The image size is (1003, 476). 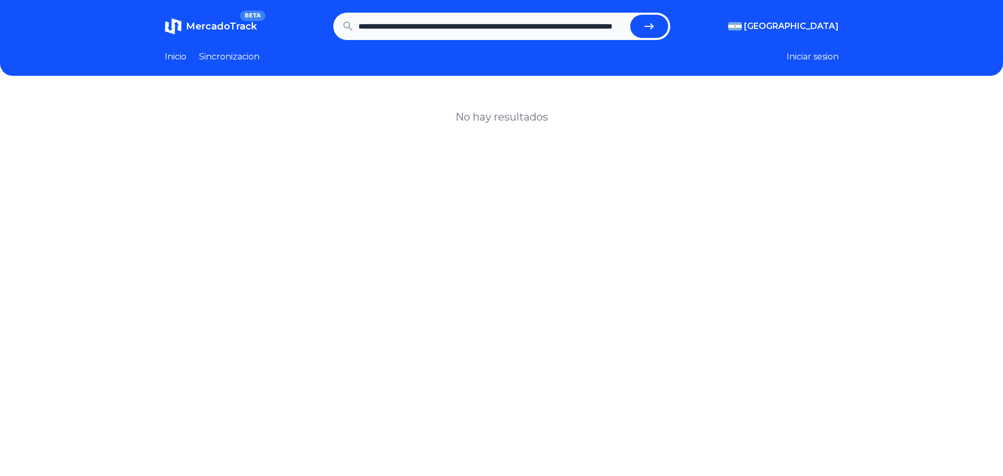 What do you see at coordinates (813, 57) in the screenshot?
I see `button: Iniciar sesion` at bounding box center [813, 57].